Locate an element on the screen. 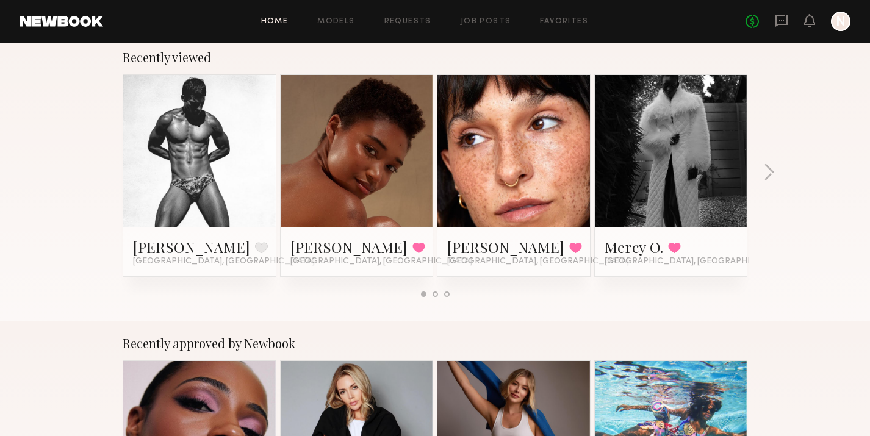  a: Models is located at coordinates (336, 21).